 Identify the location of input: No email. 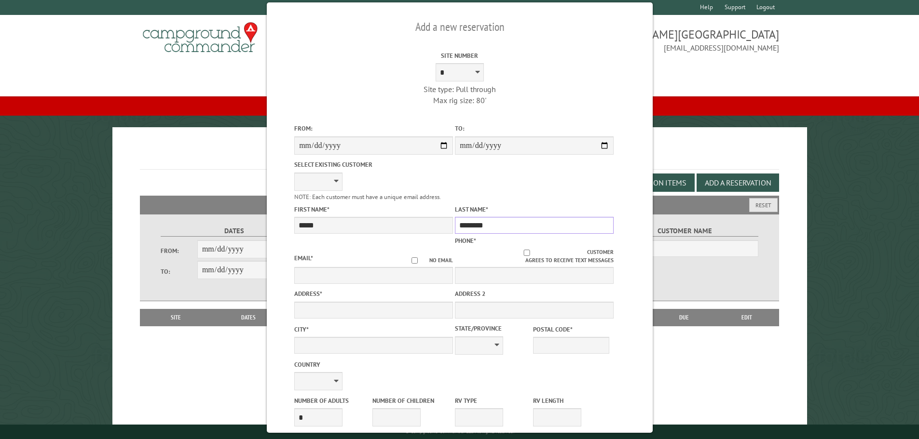
(414, 260).